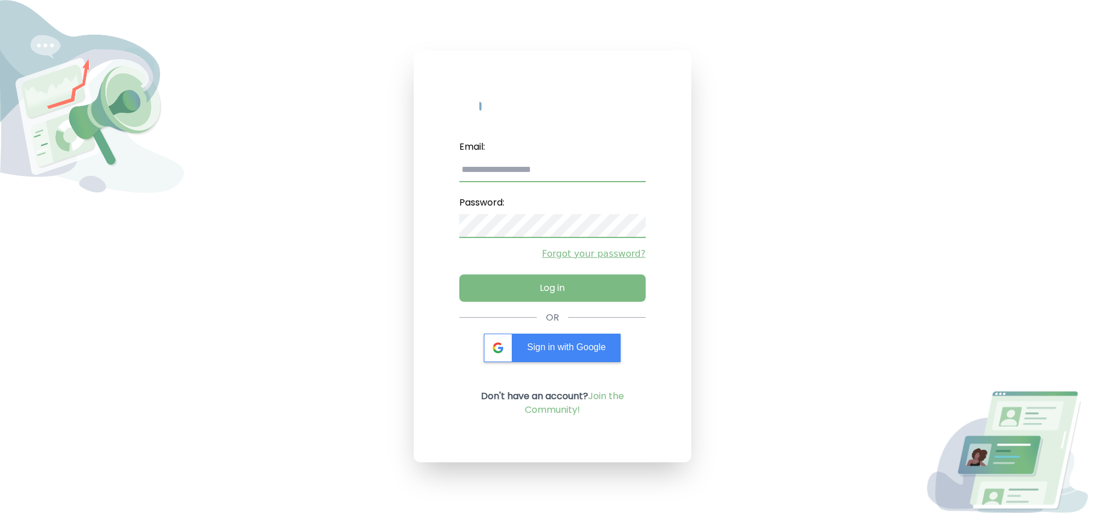 The width and height of the screenshot is (1105, 513). Describe the element at coordinates (1012, 452) in the screenshot. I see `img: Login Image2` at that location.